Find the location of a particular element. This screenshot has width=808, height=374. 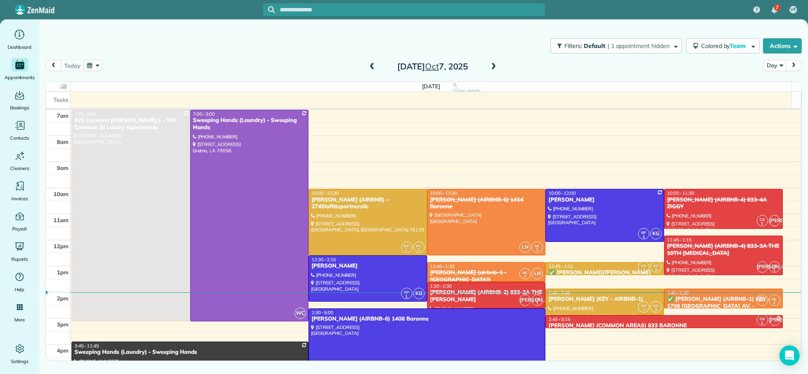

span: Reports is located at coordinates (20, 259).